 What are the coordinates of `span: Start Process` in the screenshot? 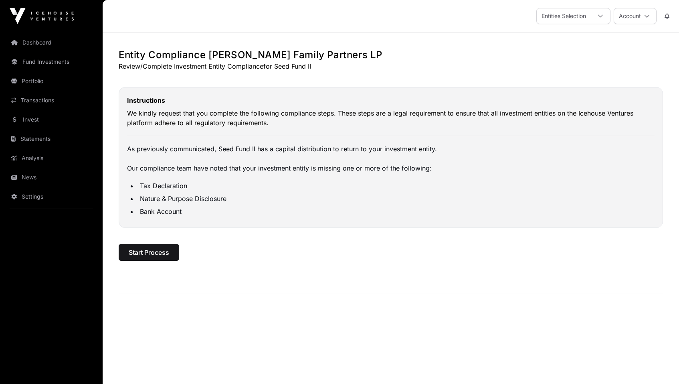 It's located at (149, 252).